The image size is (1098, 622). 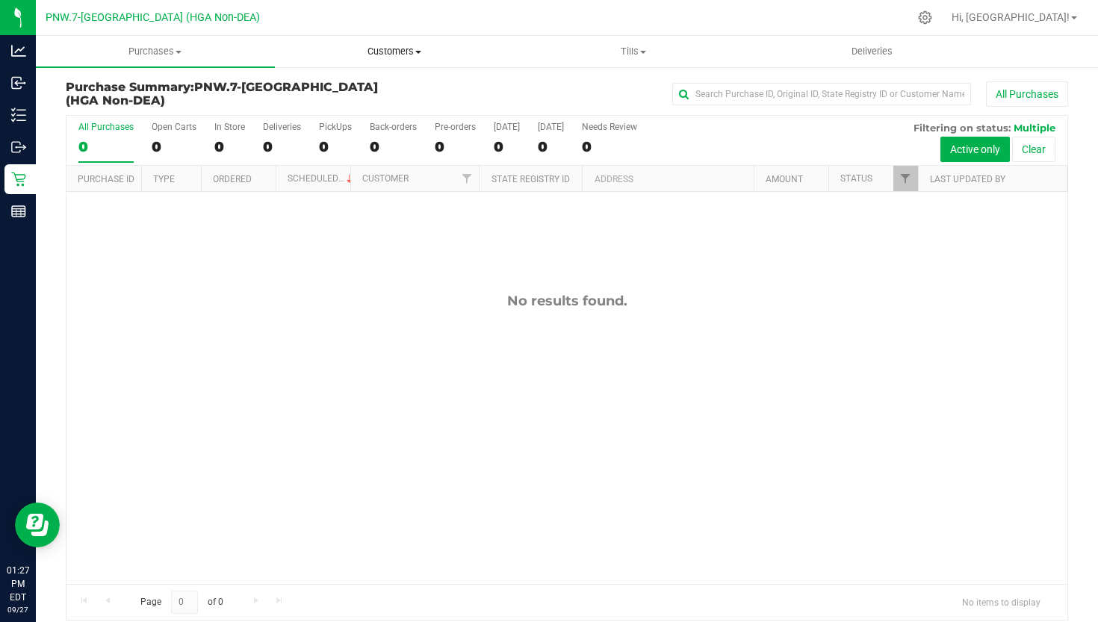 What do you see at coordinates (394, 52) in the screenshot?
I see `span: Customers` at bounding box center [394, 52].